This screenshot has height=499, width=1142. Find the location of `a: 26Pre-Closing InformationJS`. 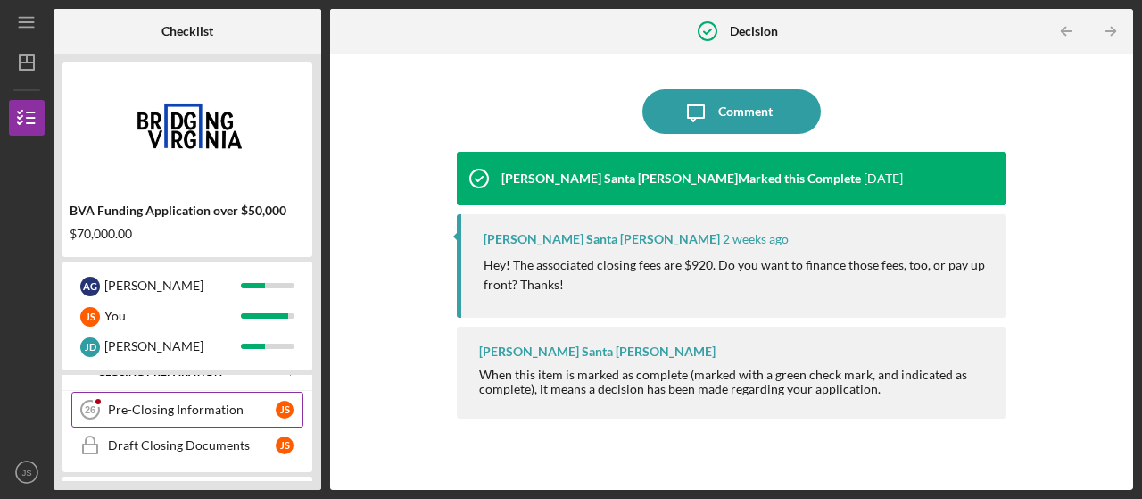

a: 26Pre-Closing InformationJS is located at coordinates (187, 409).